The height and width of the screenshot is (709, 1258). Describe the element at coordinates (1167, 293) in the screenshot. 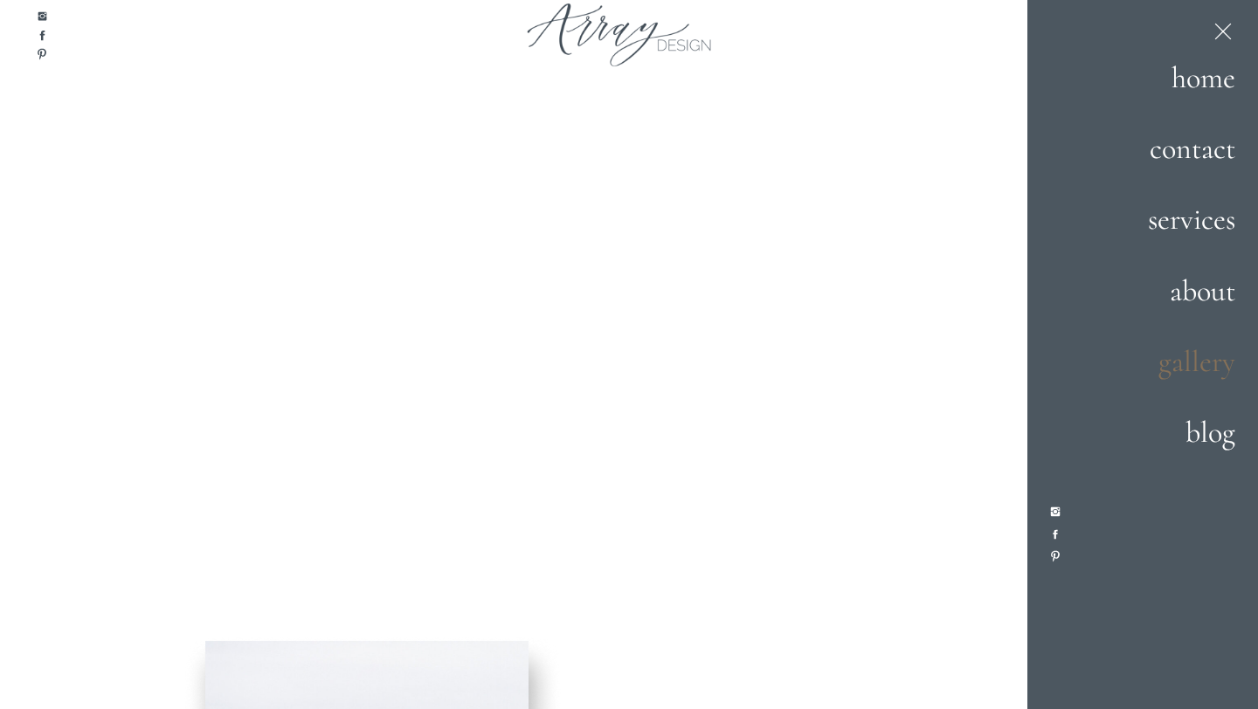

I see `a: about` at that location.